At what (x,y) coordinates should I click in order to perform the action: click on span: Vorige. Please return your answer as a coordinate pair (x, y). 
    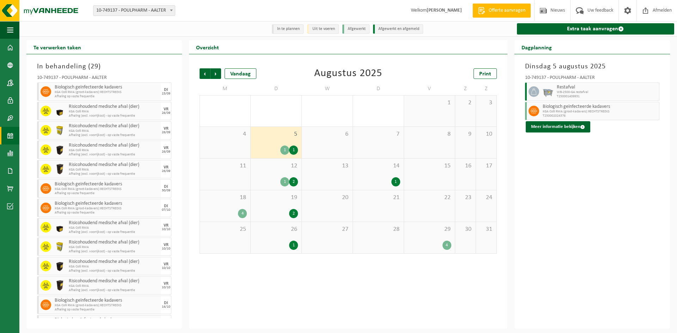
    Looking at the image, I should click on (205, 74).